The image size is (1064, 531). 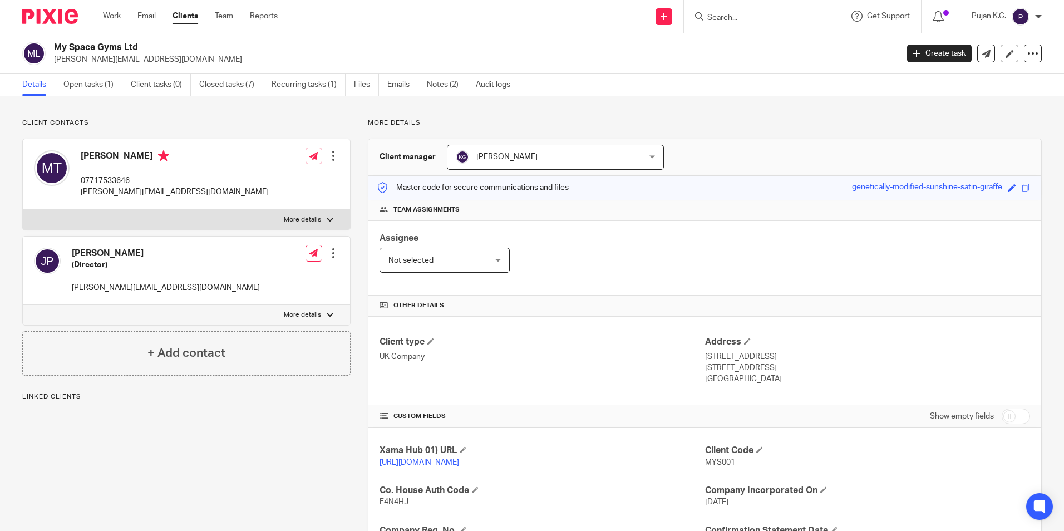 I want to click on span: Other details, so click(x=418, y=305).